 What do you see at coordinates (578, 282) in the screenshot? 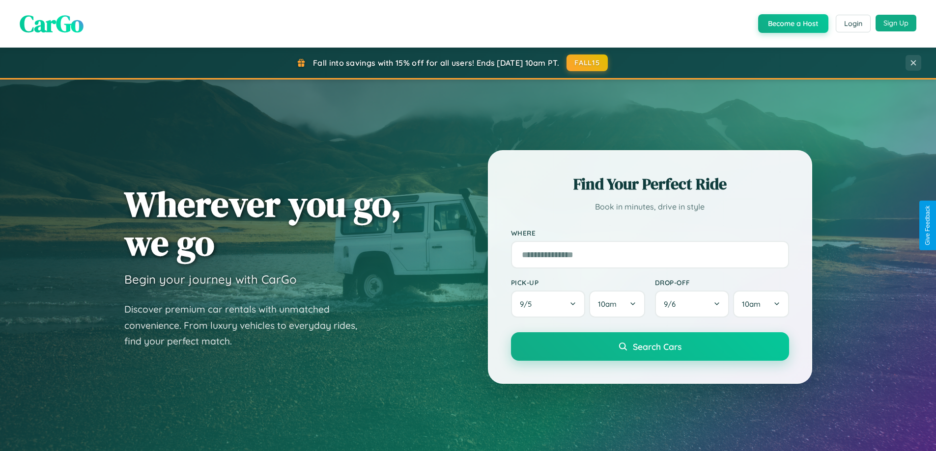
I see `label: Pick-up` at bounding box center [578, 282].